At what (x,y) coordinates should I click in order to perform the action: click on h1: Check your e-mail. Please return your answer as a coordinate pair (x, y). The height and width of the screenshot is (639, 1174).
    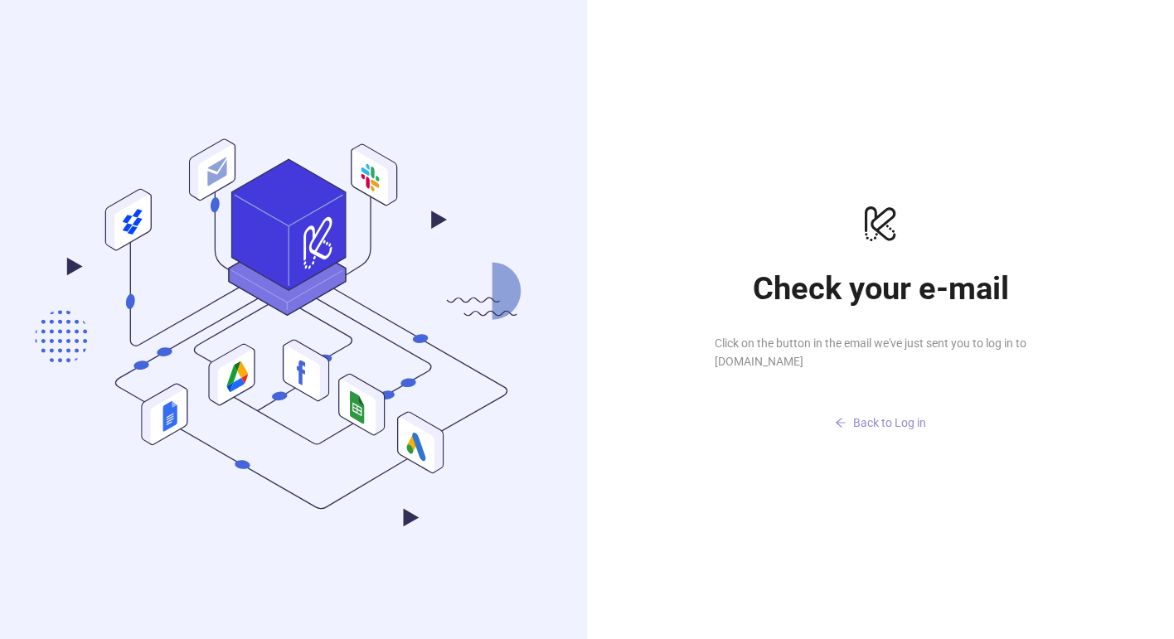
    Looking at the image, I should click on (880, 288).